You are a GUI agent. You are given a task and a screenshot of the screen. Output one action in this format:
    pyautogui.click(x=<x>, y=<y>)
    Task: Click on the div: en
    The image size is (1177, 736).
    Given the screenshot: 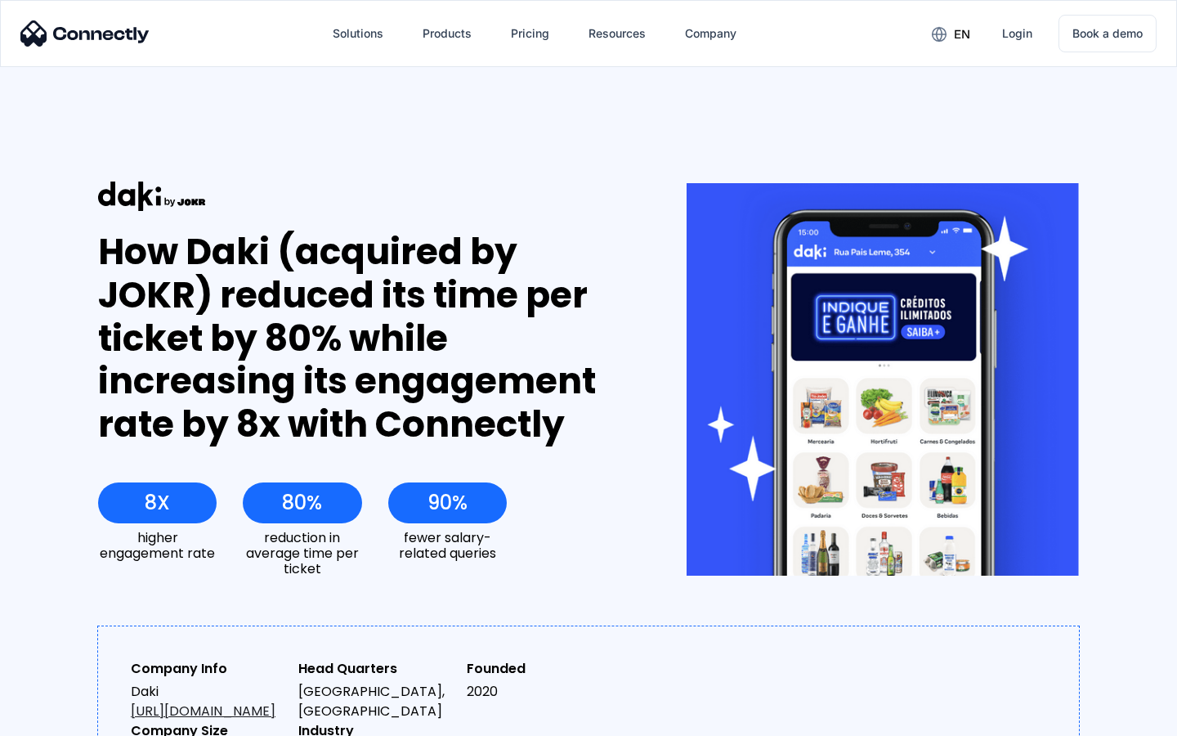 What is the action you would take?
    pyautogui.click(x=962, y=34)
    